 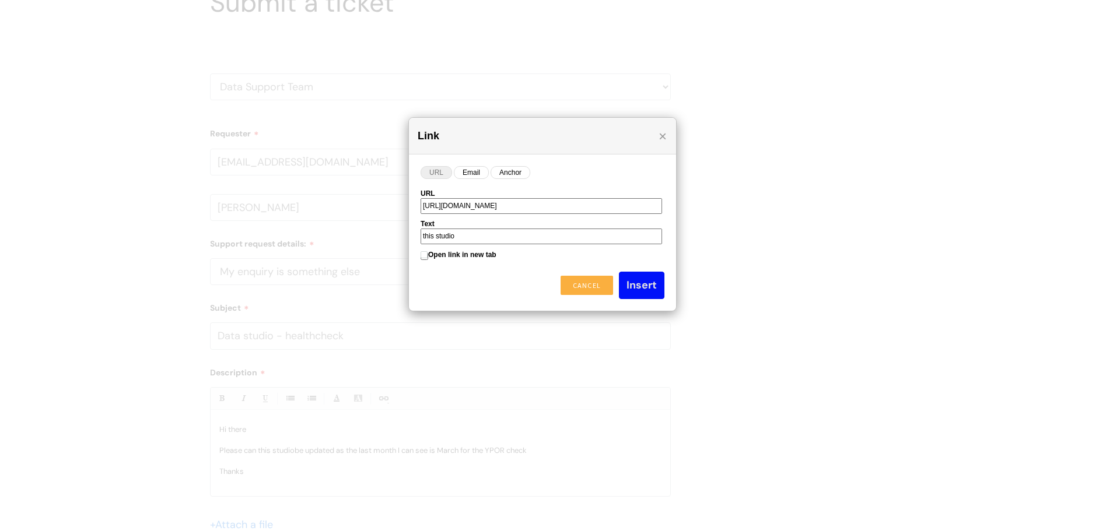 I want to click on label: URL, so click(x=543, y=194).